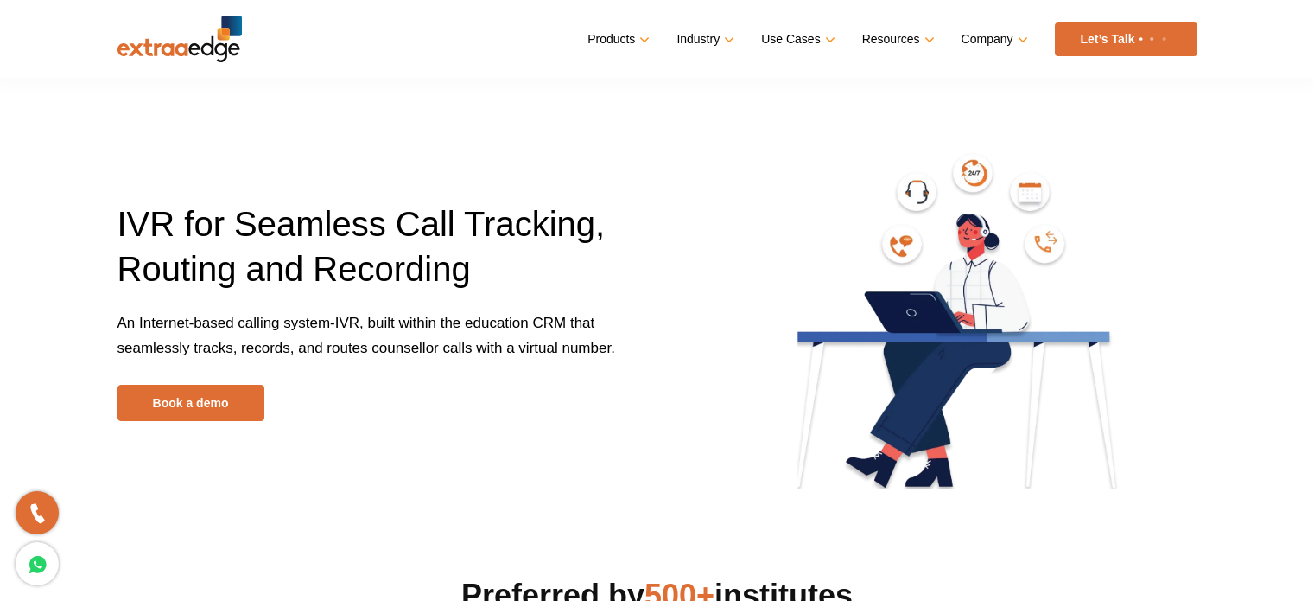  What do you see at coordinates (191, 403) in the screenshot?
I see `a: Book a demo` at bounding box center [191, 403].